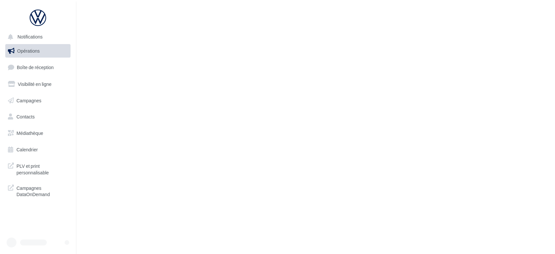 The image size is (555, 254). I want to click on span: Calendrier, so click(27, 150).